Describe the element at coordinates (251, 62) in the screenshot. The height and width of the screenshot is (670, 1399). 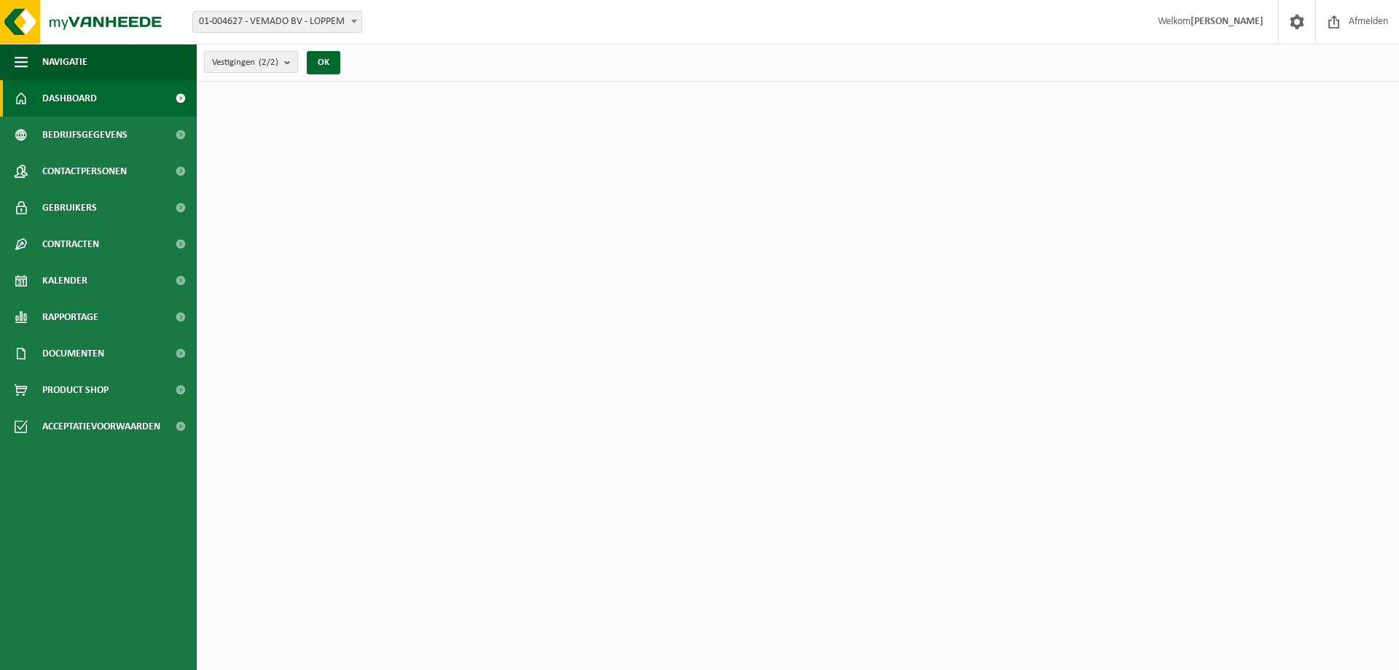
I see `button: Vestigingen(2/2)` at that location.